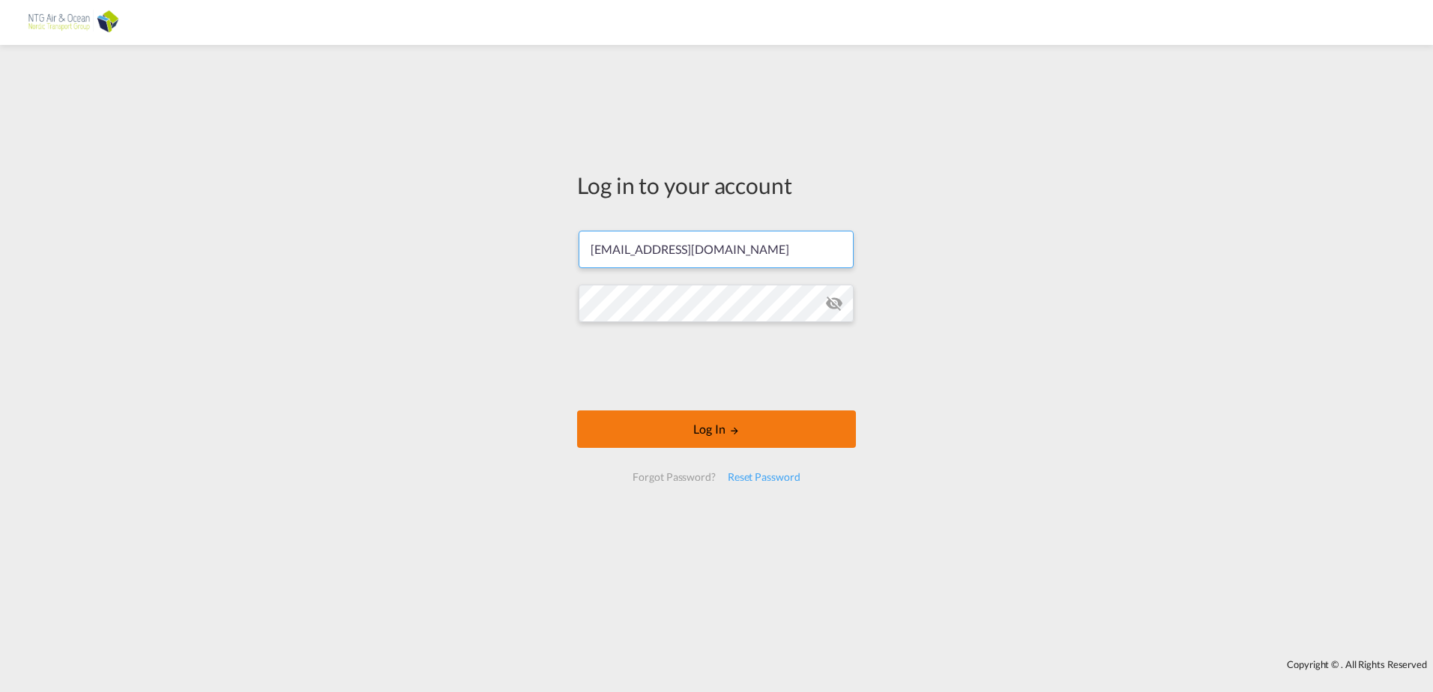  What do you see at coordinates (716, 185) in the screenshot?
I see `div: Log in to your account` at bounding box center [716, 185].